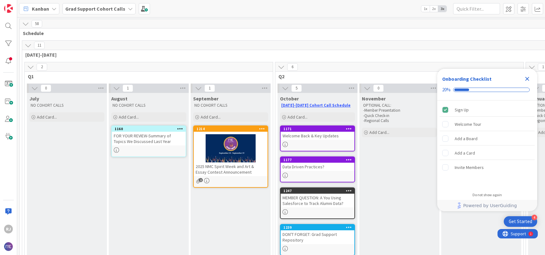 The image size is (545, 255). I want to click on span: 2x, so click(434, 9).